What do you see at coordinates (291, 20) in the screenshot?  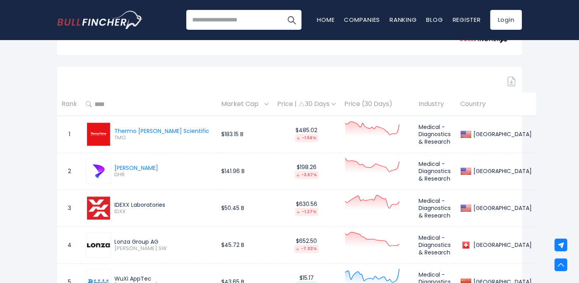 I see `button: Search` at bounding box center [291, 20].